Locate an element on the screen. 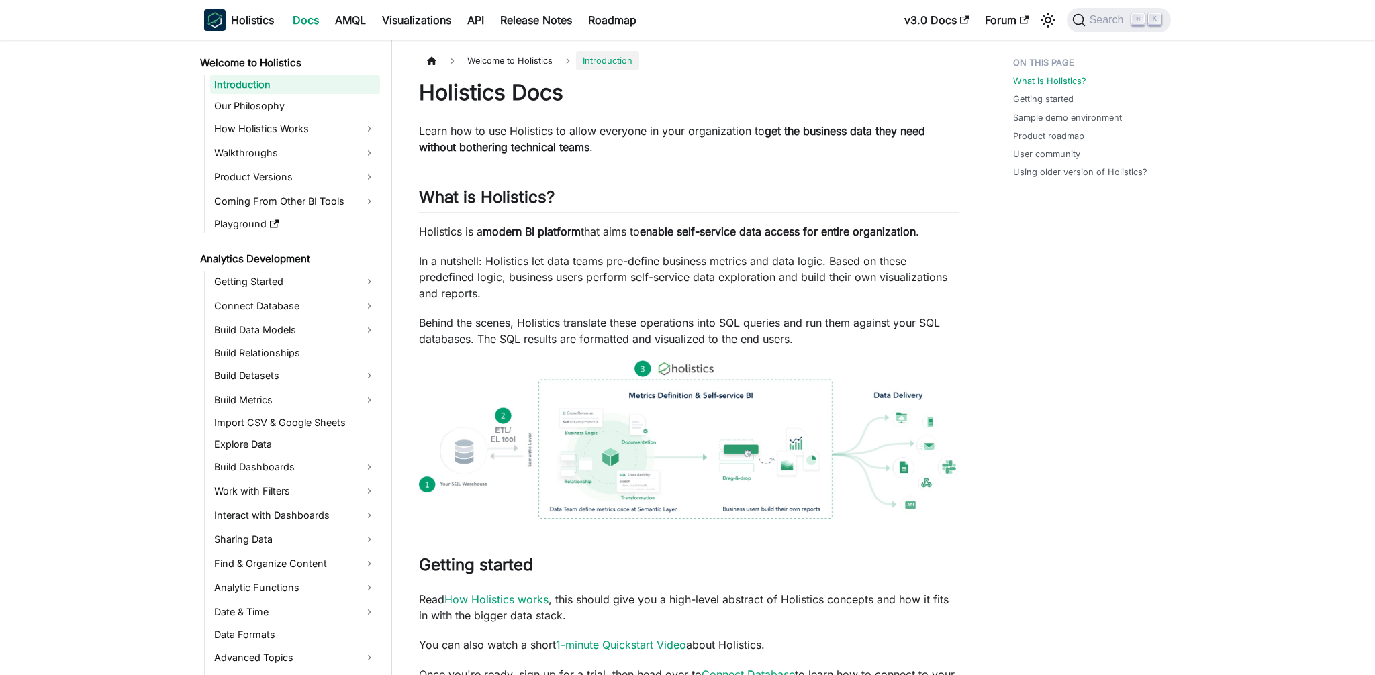 The width and height of the screenshot is (1375, 675). a: Forum is located at coordinates (1006, 20).